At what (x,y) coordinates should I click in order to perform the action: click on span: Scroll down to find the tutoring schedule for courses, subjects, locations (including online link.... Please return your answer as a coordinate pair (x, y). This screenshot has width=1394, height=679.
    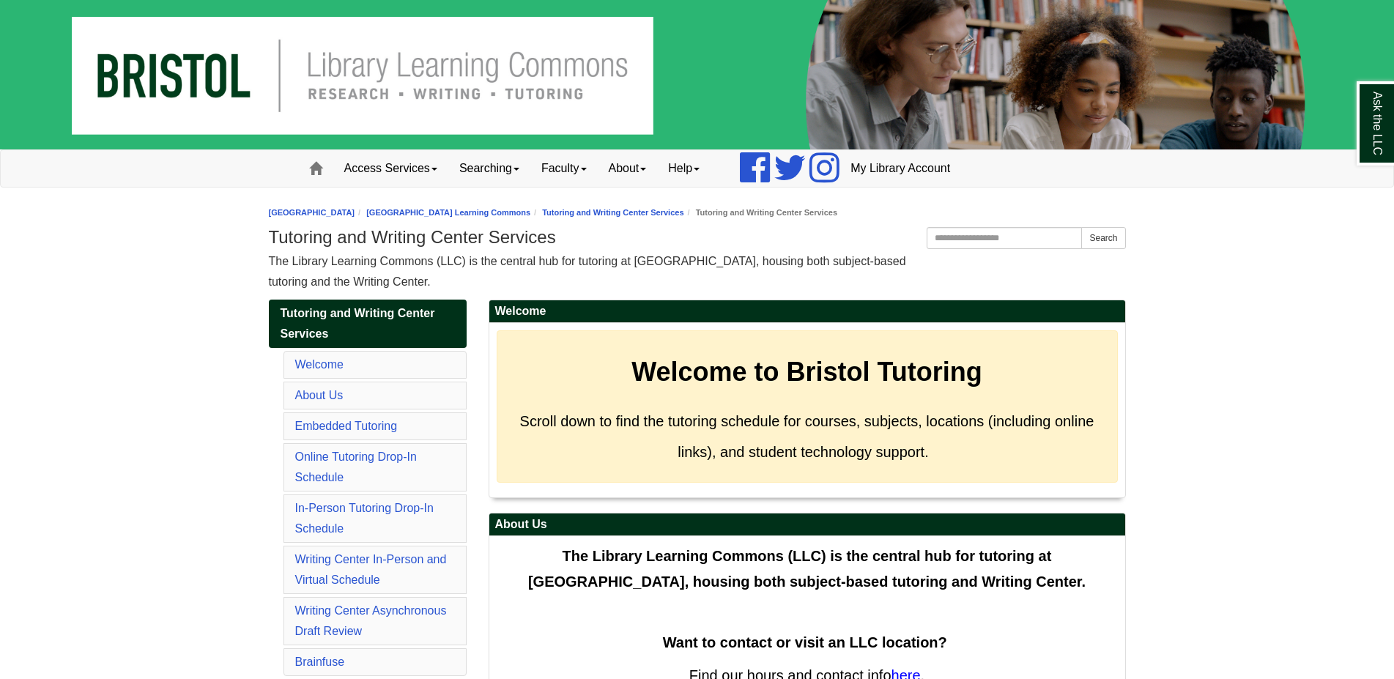
    Looking at the image, I should click on (807, 436).